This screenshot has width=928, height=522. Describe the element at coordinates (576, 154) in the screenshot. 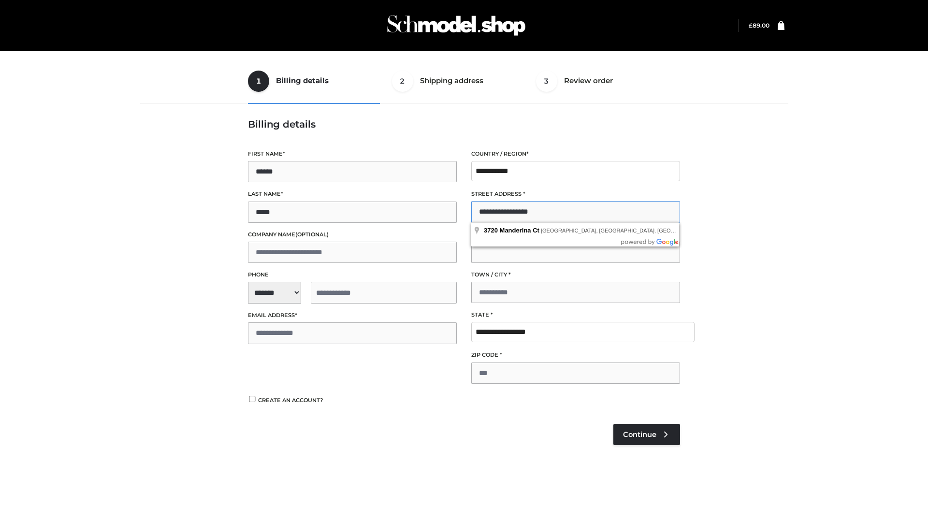

I see `label: Country / Region` at that location.